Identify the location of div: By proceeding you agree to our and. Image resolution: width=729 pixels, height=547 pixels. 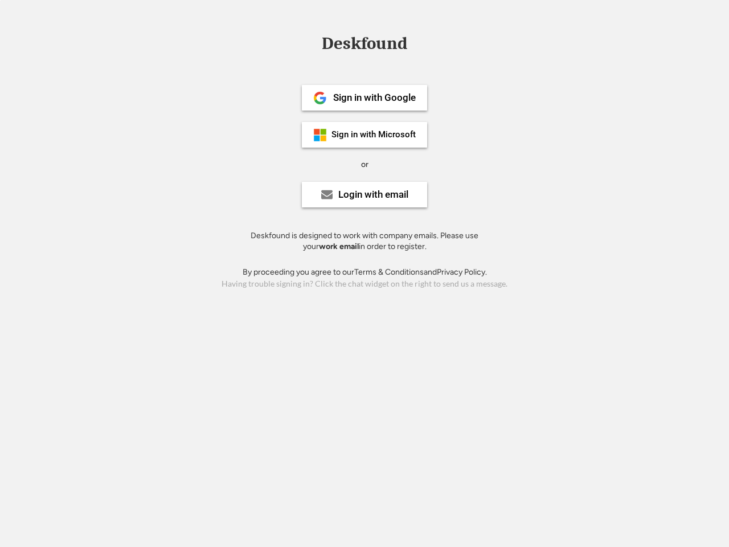
(365, 272).